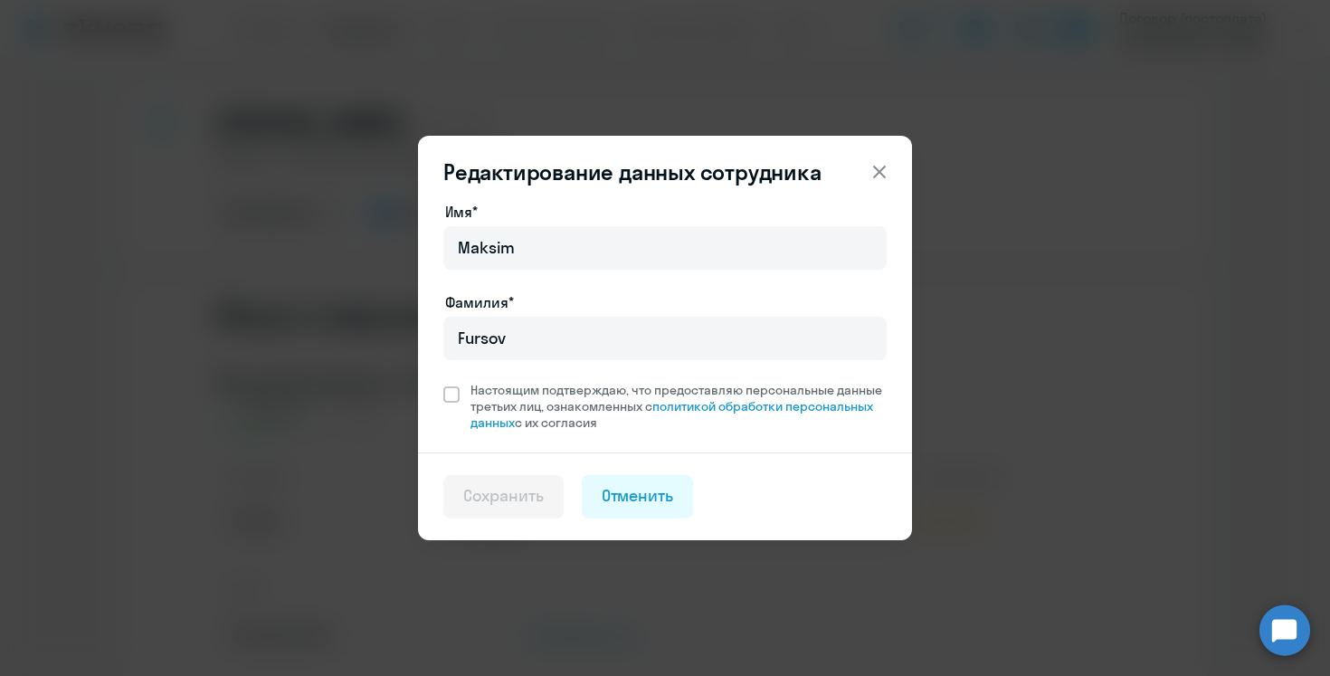 The height and width of the screenshot is (676, 1330). I want to click on div: Отменить, so click(638, 496).